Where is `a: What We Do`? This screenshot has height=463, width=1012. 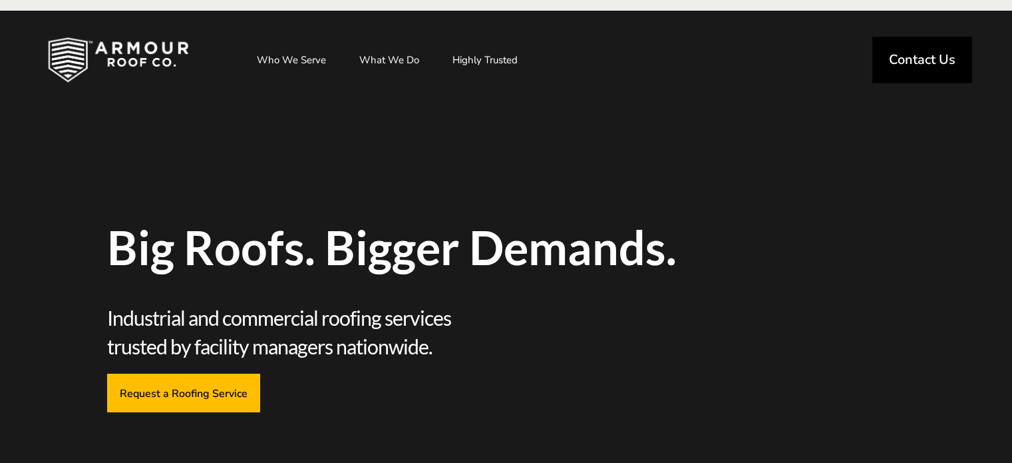
a: What We Do is located at coordinates (389, 60).